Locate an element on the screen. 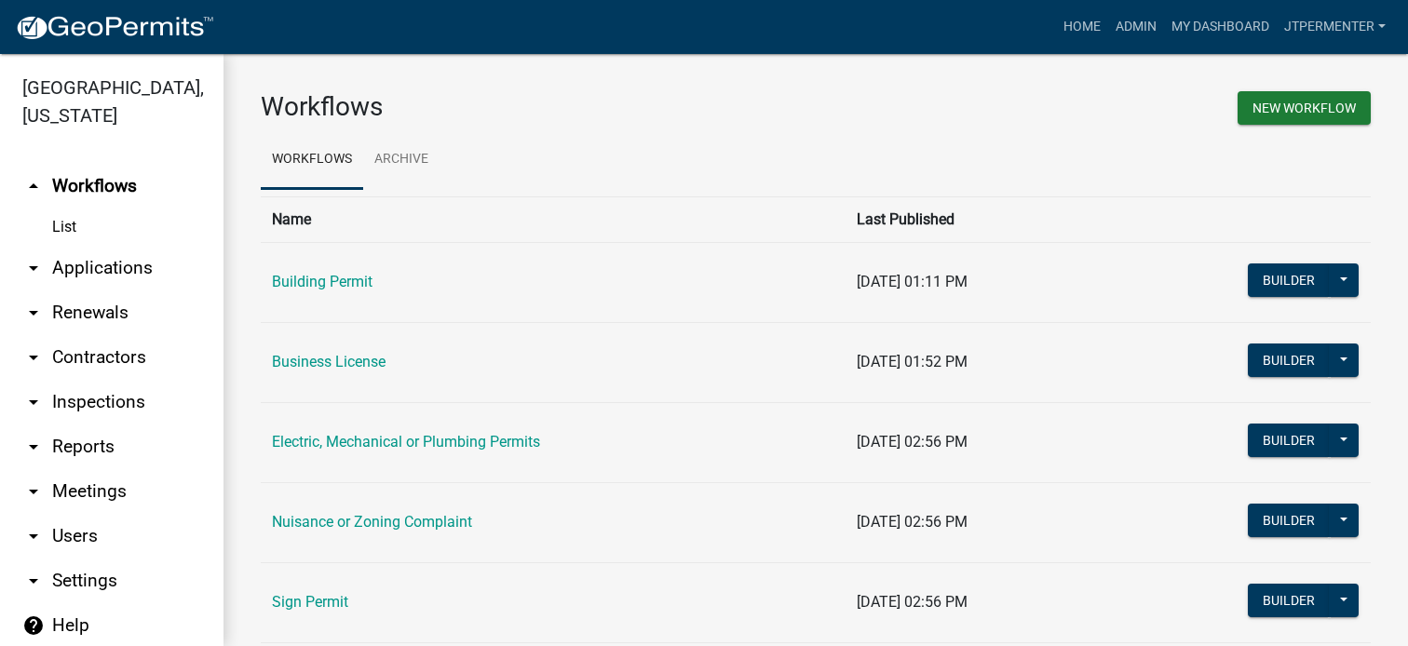 Image resolution: width=1408 pixels, height=646 pixels. a: Archive is located at coordinates (401, 160).